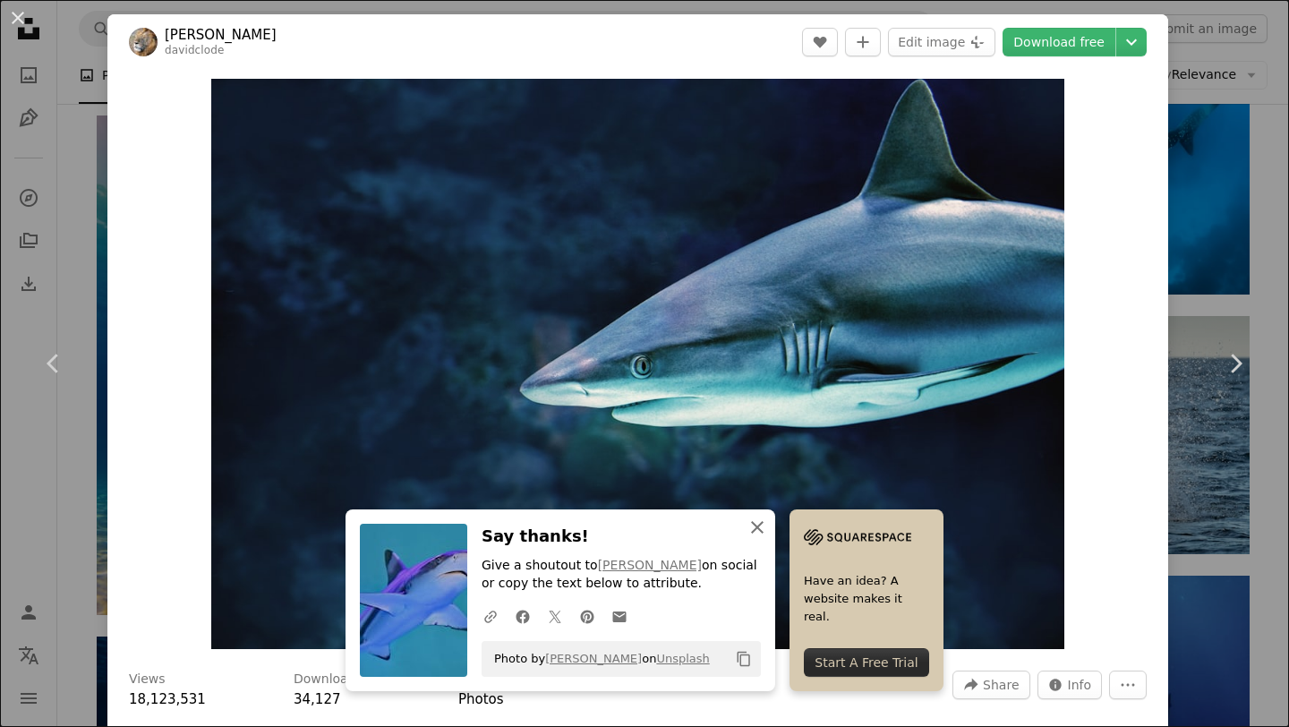 This screenshot has height=727, width=1289. What do you see at coordinates (682, 658) in the screenshot?
I see `a: Unsplash` at bounding box center [682, 658].